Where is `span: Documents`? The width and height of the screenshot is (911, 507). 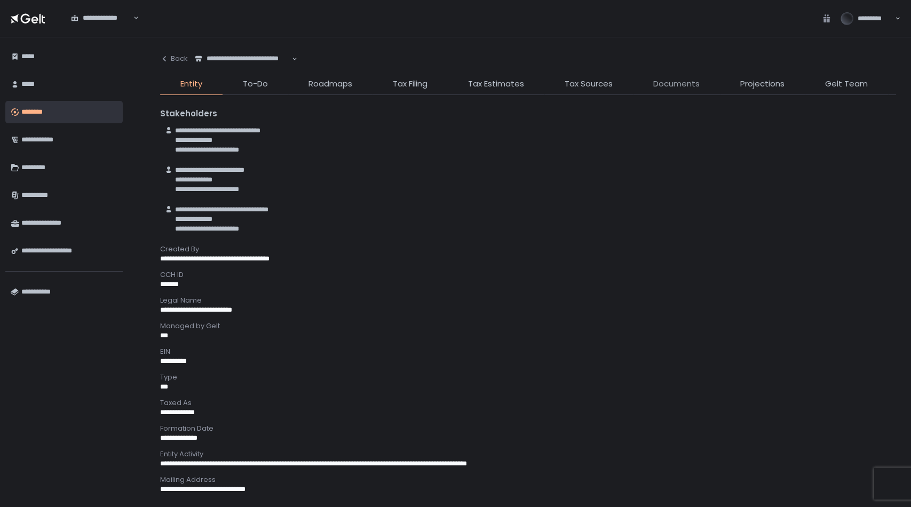
span: Documents is located at coordinates (676, 84).